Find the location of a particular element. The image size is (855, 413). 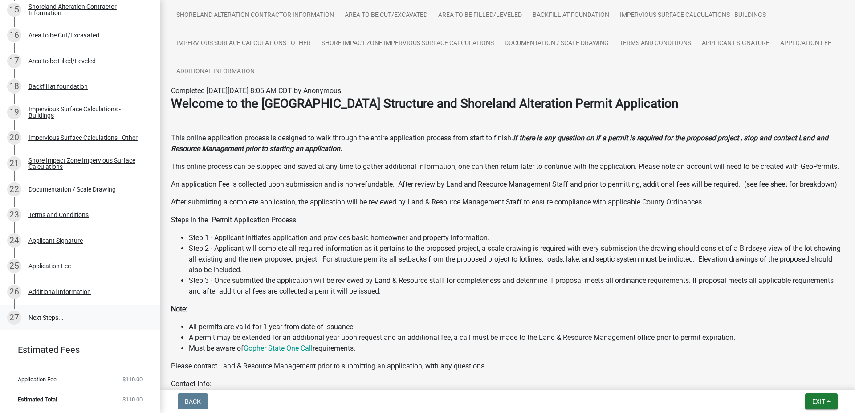

a: Documentation / Scale Drawing is located at coordinates (557, 44).